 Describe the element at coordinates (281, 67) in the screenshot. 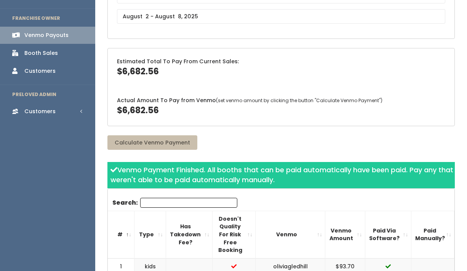

I see `div: Estimated Total To Pay From Current Sales:` at that location.